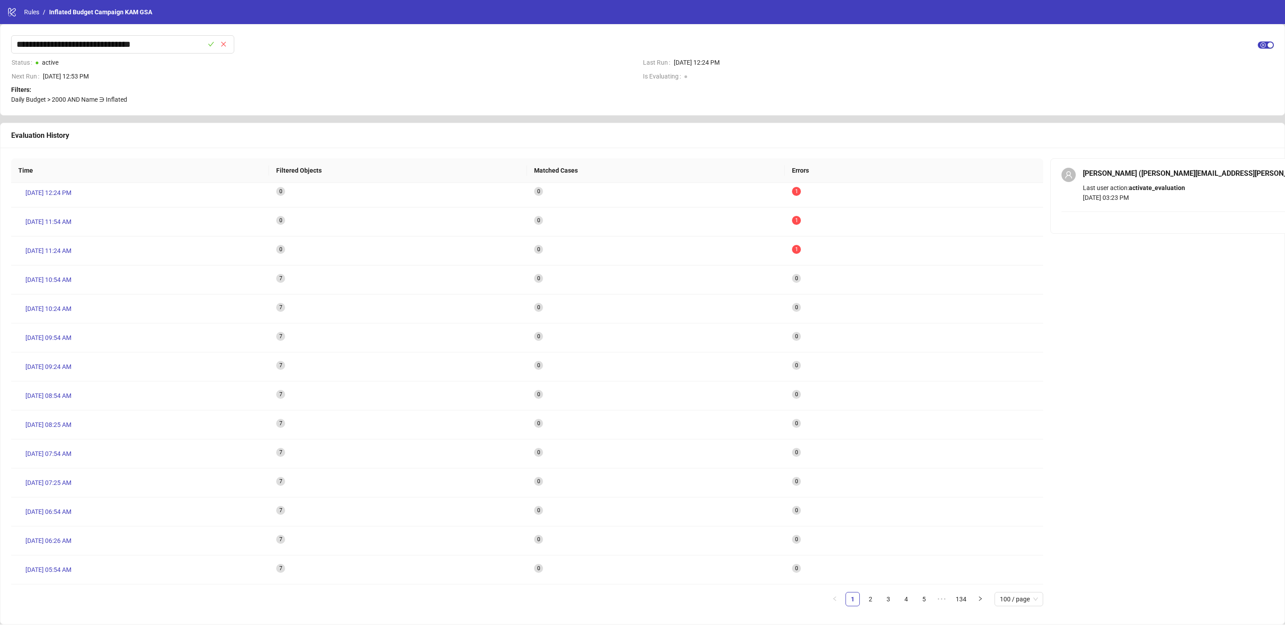 This screenshot has height=625, width=1285. What do you see at coordinates (211, 44) in the screenshot?
I see `span: check` at bounding box center [211, 44].